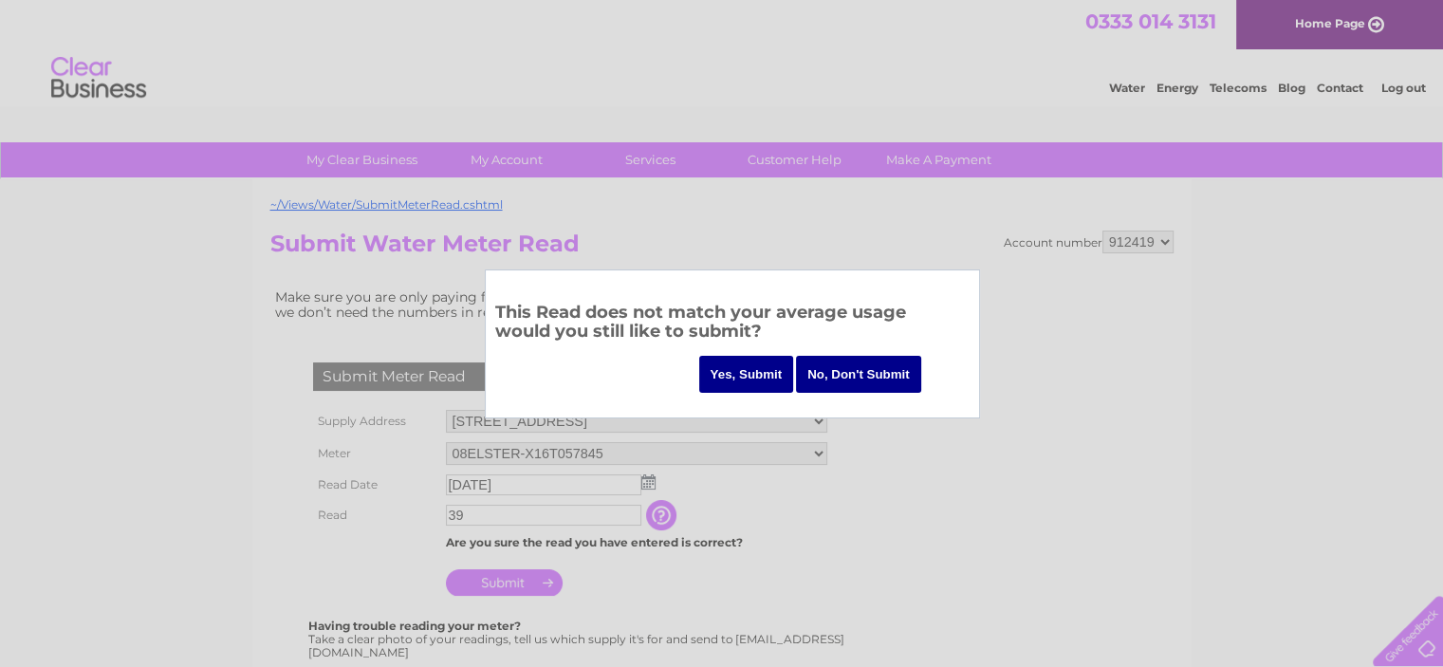  What do you see at coordinates (859, 374) in the screenshot?
I see `input: No, Don't Submit` at bounding box center [859, 374].